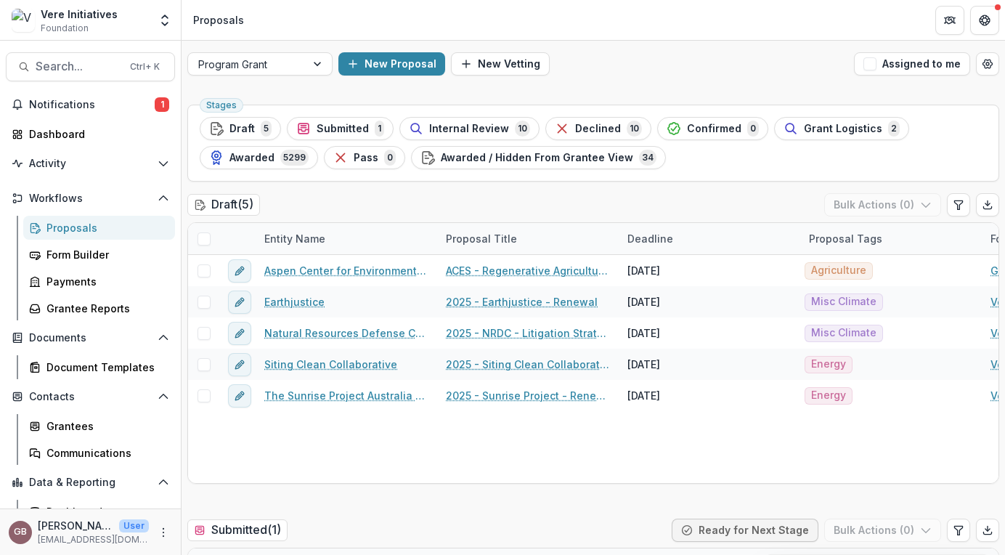 The image size is (1005, 555). I want to click on span: 5, so click(266, 129).